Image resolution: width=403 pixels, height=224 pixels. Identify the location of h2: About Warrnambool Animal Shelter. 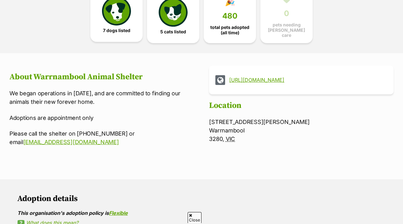
(102, 77).